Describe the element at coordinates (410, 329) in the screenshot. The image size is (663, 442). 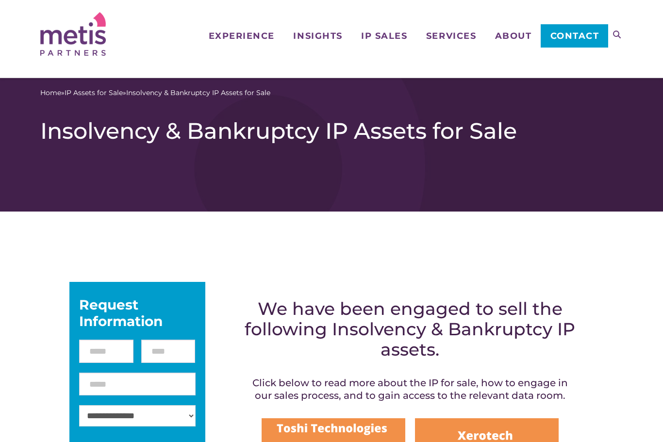
I see `h2: We have been engaged to sell the following Insolvency & Bankruptcy IP assets.` at that location.